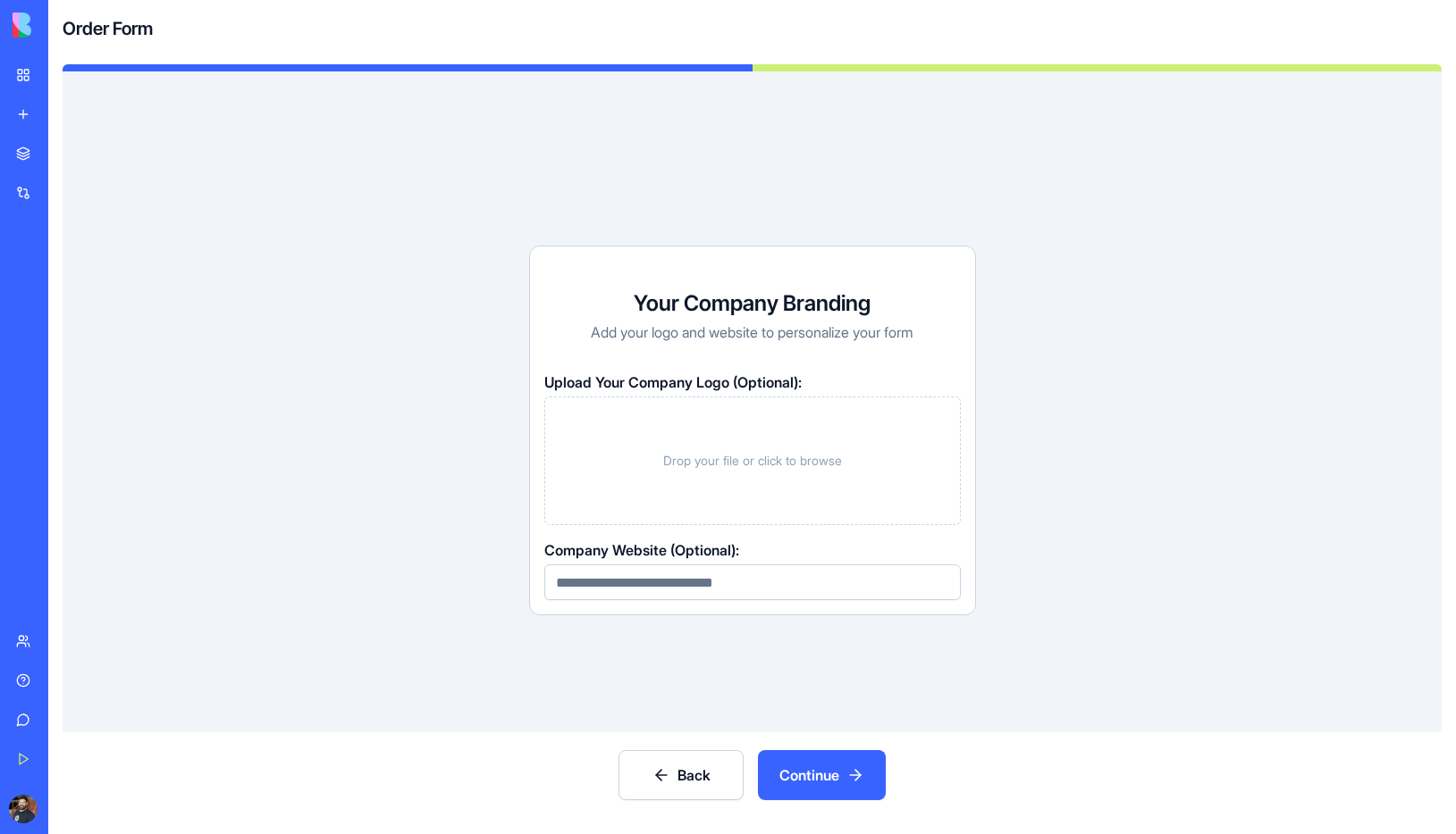 The height and width of the screenshot is (834, 1456). Describe the element at coordinates (673, 382) in the screenshot. I see `span: Upload Your Company Logo (Optional):` at that location.